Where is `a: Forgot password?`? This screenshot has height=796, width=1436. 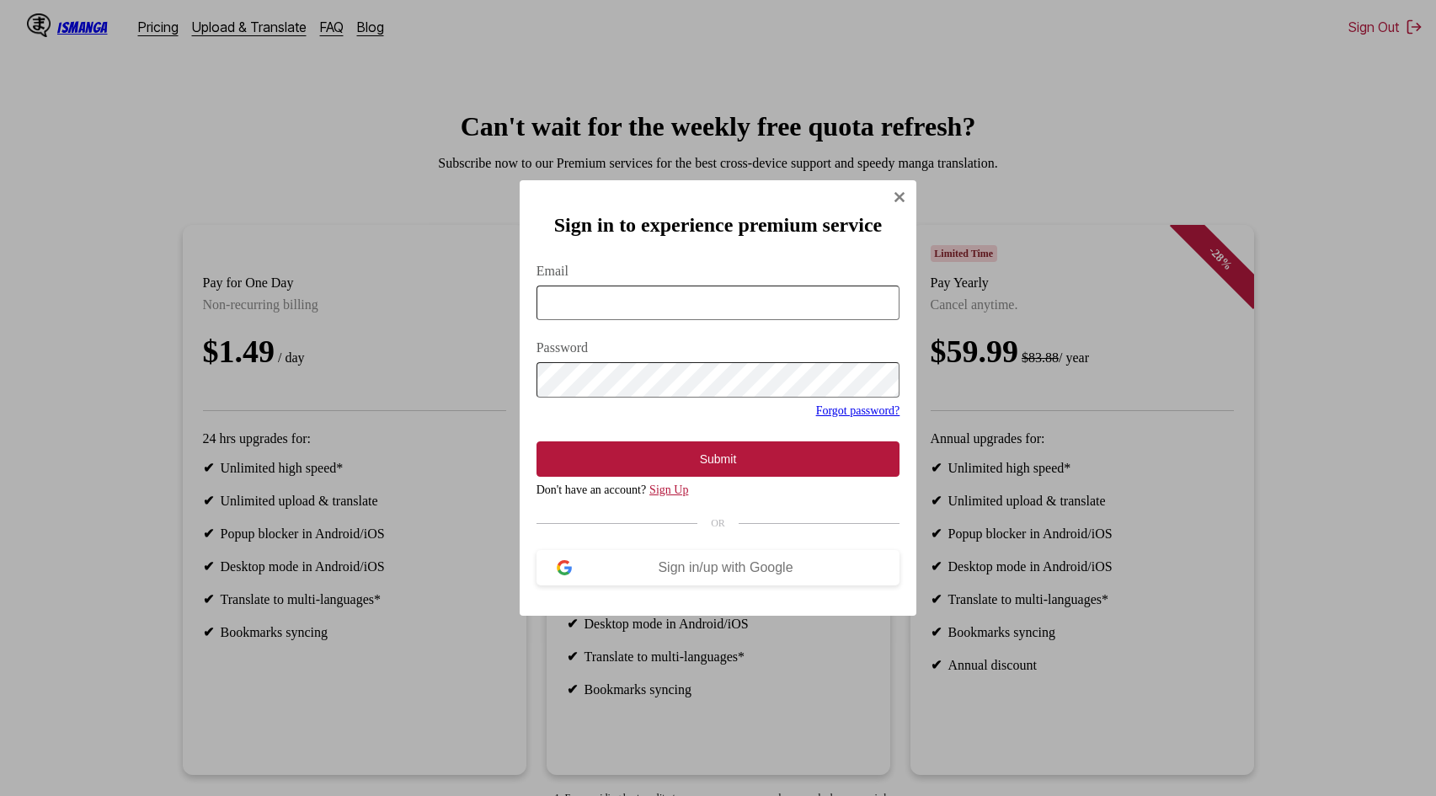
a: Forgot password? is located at coordinates (858, 410).